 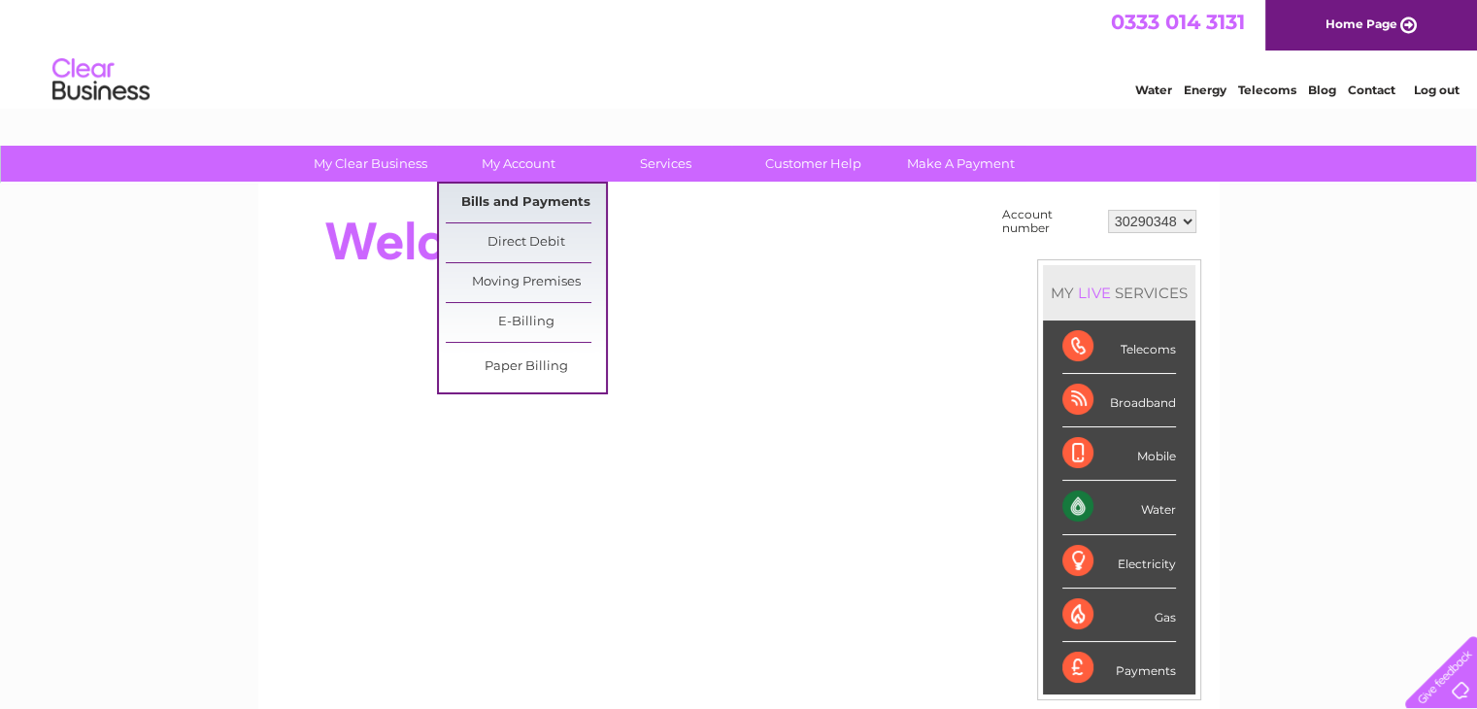 I want to click on a: Contact, so click(x=1371, y=89).